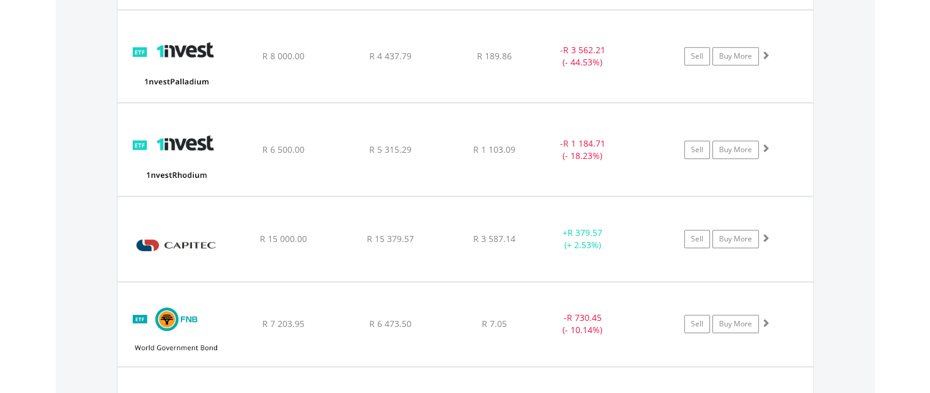  Describe the element at coordinates (176, 155) in the screenshot. I see `img: EQU.ZA.ETFRHO.png` at that location.